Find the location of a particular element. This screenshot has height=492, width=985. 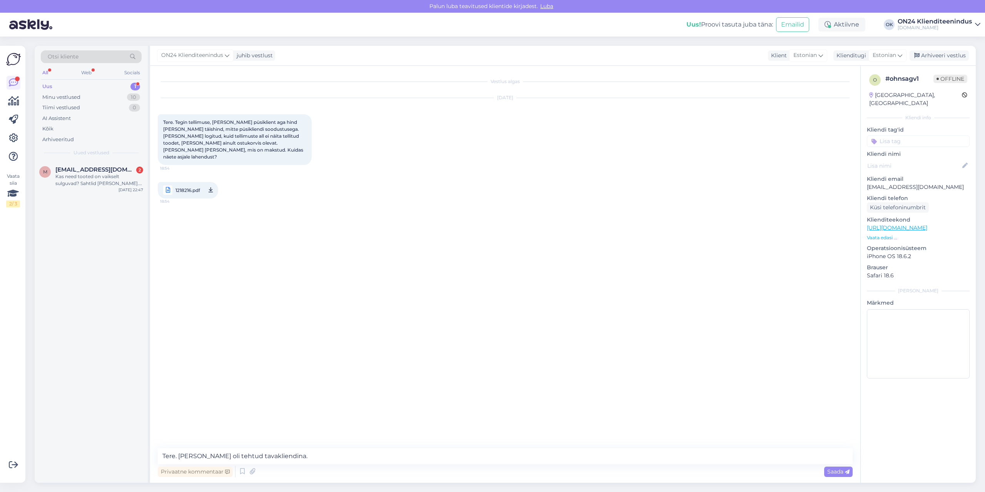

p: Klienditeekond is located at coordinates (918, 220).